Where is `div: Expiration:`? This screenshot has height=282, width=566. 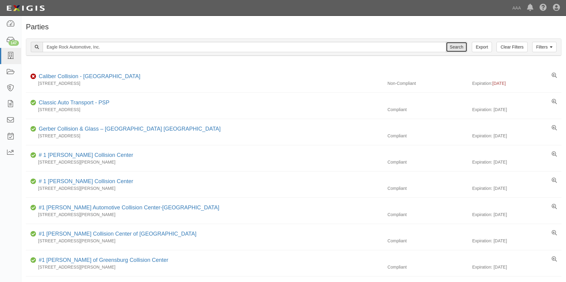 div: Expiration: is located at coordinates (517, 83).